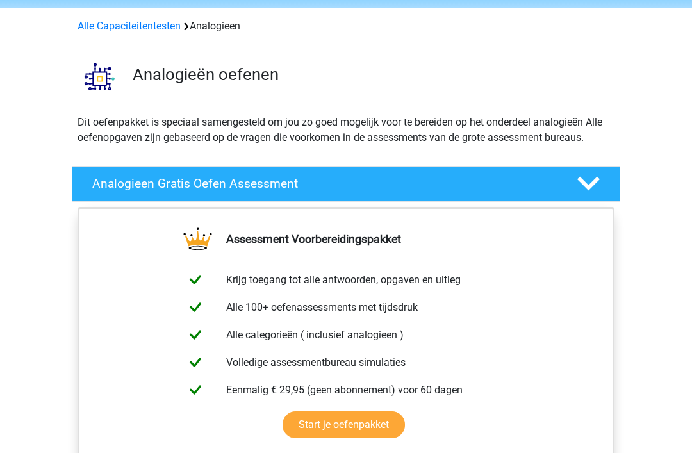  Describe the element at coordinates (346, 26) in the screenshot. I see `div: Analogieen` at that location.